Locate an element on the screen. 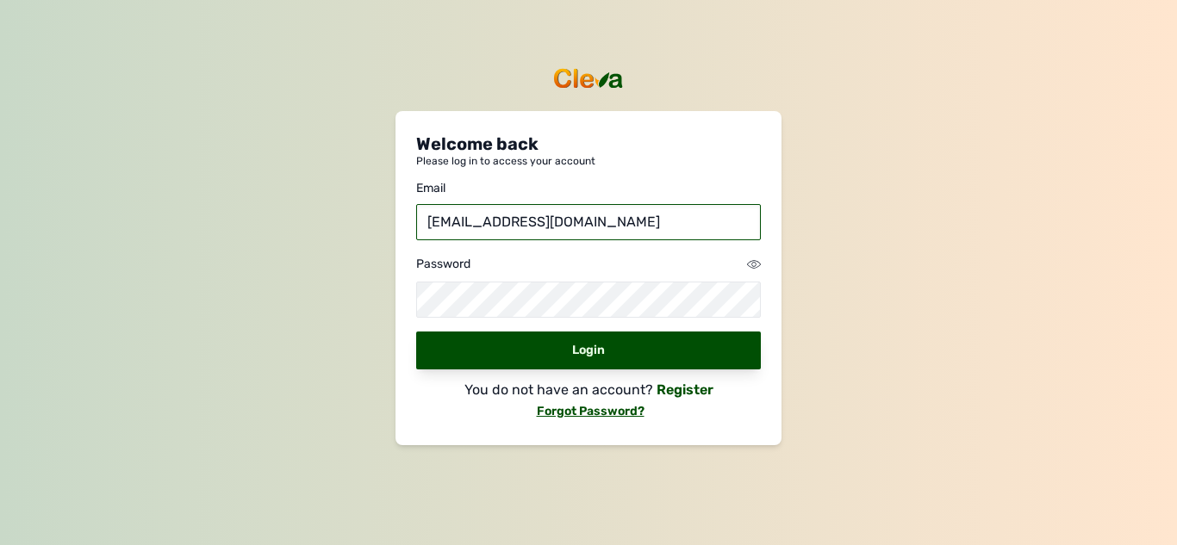 The image size is (1177, 545). p: You do not have an account? is located at coordinates (558, 390).